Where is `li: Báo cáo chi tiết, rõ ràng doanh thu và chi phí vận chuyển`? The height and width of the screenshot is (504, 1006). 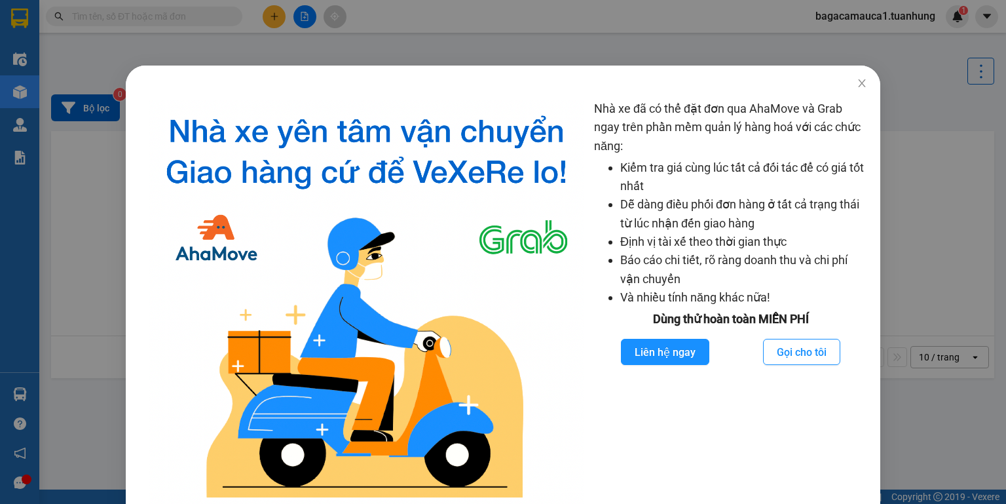
li: Báo cáo chi tiết, rõ ràng doanh thu và chi phí vận chuyển is located at coordinates (743, 269).